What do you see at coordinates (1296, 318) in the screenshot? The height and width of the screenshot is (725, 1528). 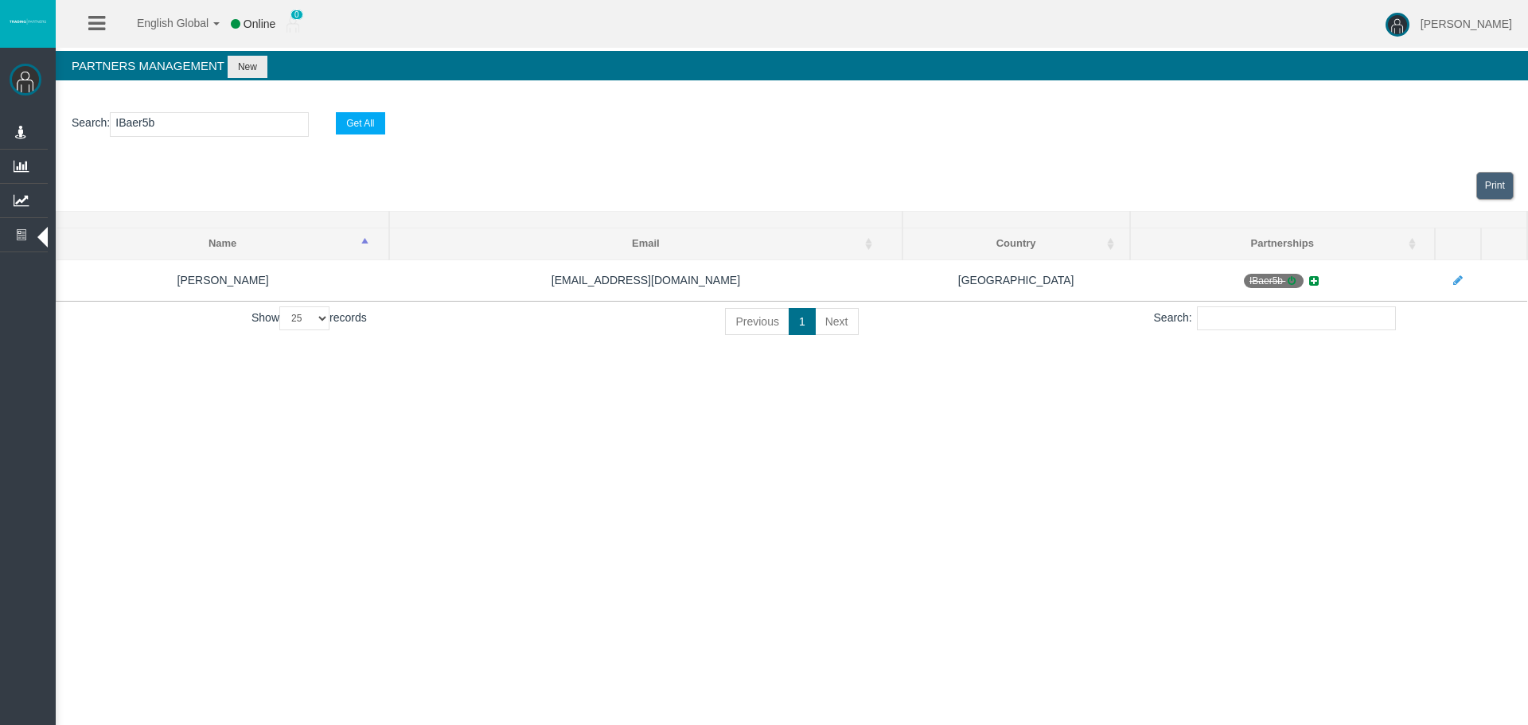 I see `input: Search:` at bounding box center [1296, 318].